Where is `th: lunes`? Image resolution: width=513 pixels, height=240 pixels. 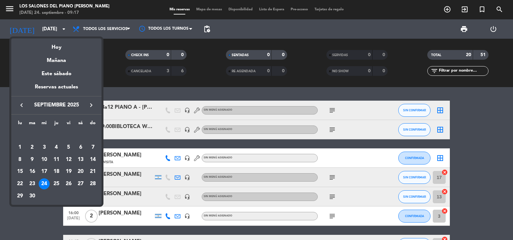
th: lunes is located at coordinates (20, 124).